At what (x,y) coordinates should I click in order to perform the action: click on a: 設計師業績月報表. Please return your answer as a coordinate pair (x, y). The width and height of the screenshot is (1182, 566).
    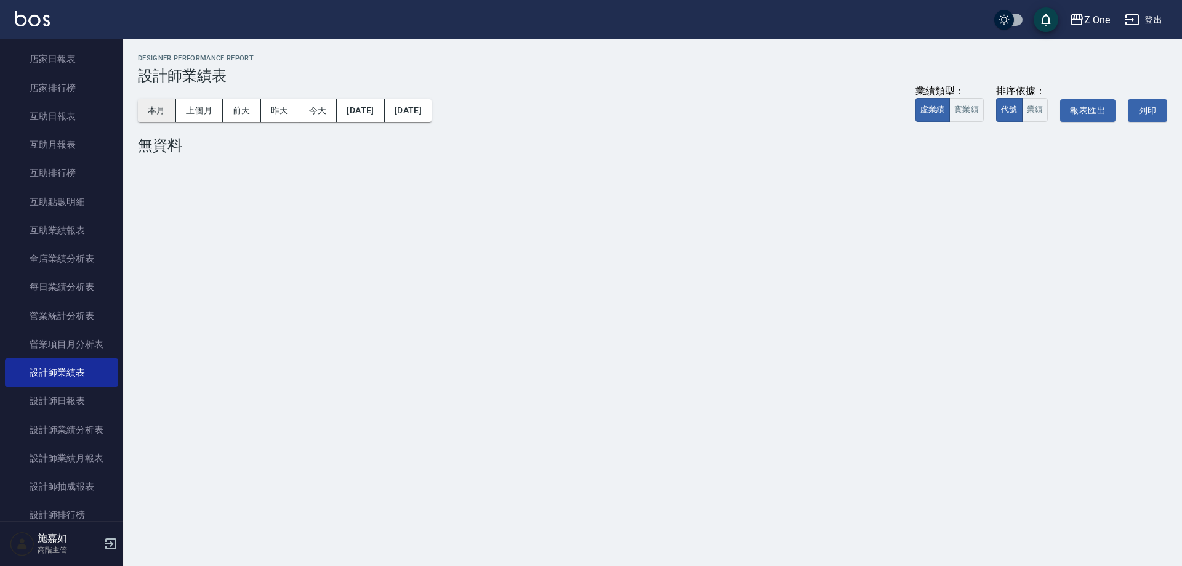
    Looking at the image, I should click on (62, 458).